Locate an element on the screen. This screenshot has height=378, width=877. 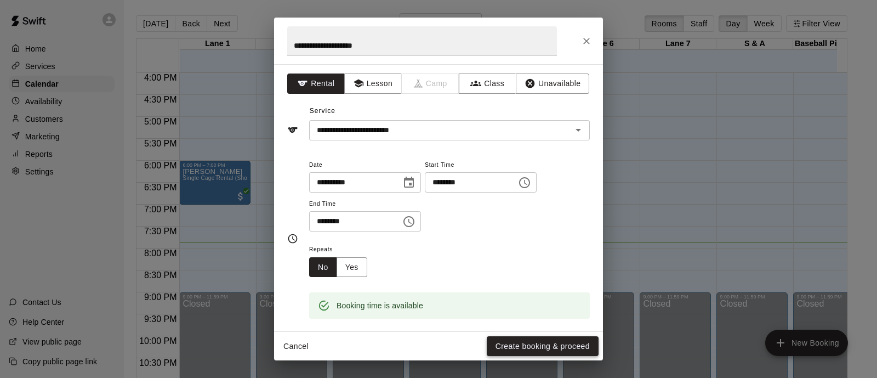
span: Start Time is located at coordinates (481, 165).